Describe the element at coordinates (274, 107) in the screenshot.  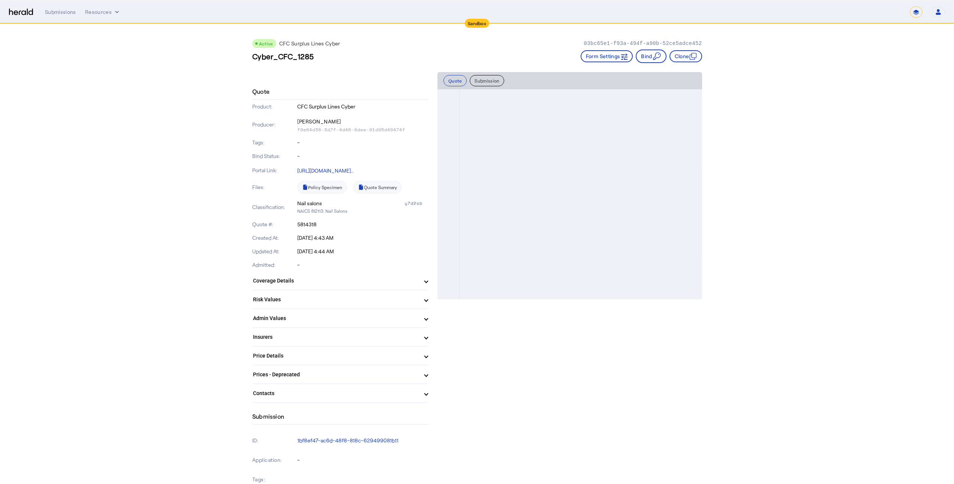
I see `p: Product:` at that location.